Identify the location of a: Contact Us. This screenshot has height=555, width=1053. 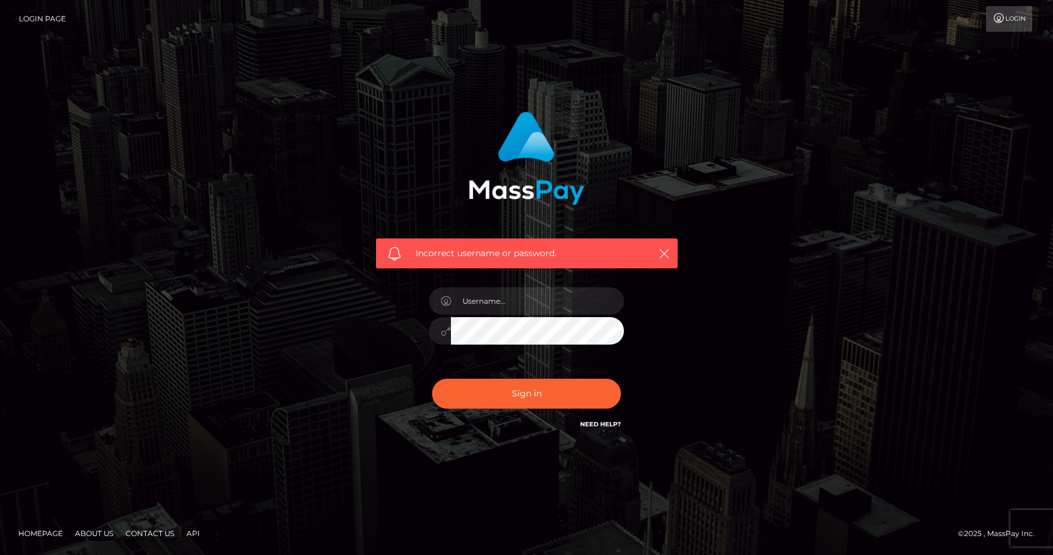
(150, 533).